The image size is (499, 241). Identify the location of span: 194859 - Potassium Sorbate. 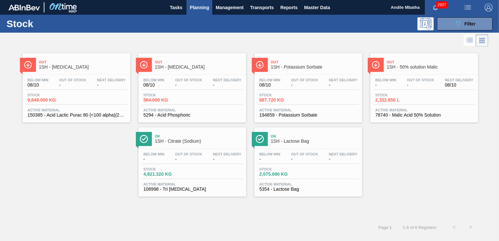
(309, 115).